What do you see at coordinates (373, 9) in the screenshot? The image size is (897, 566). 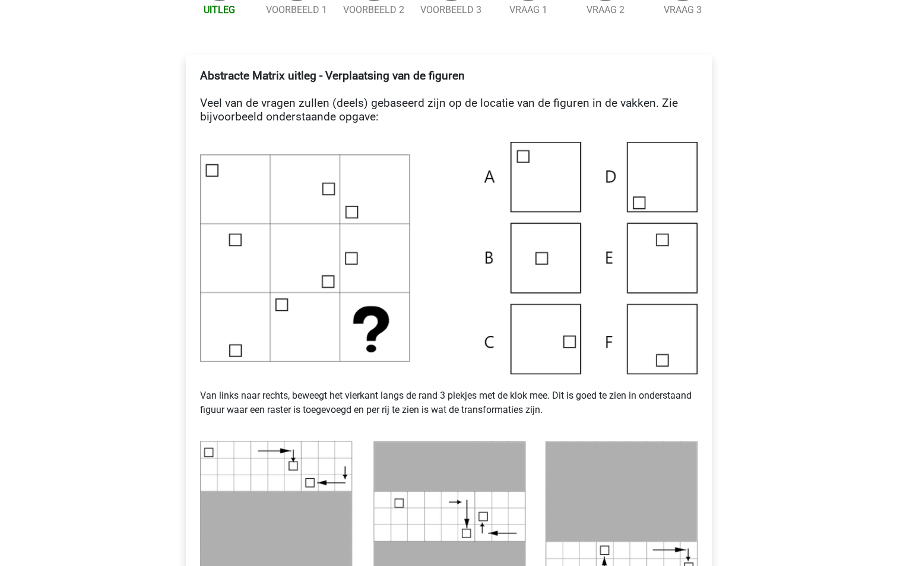 I see `a: Voorbeeld 2` at bounding box center [373, 9].